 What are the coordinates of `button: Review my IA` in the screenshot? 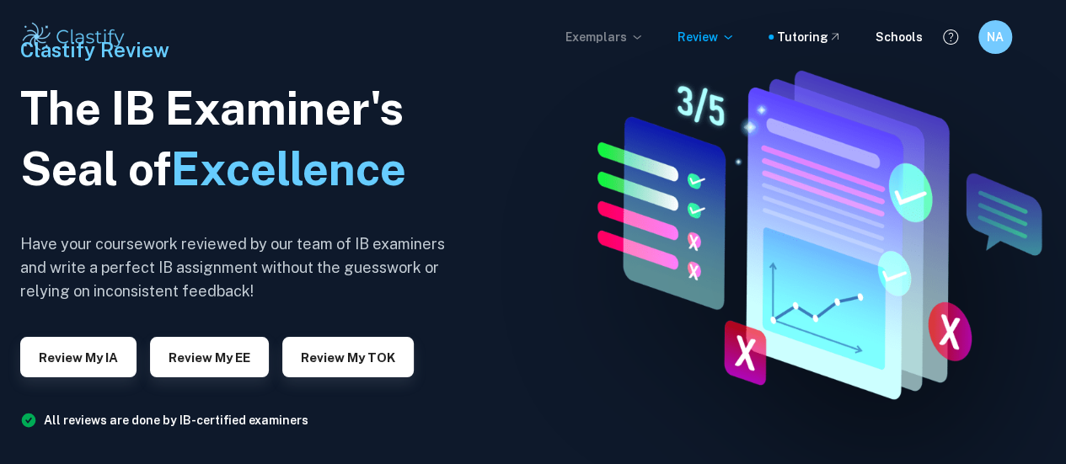 It's located at (78, 357).